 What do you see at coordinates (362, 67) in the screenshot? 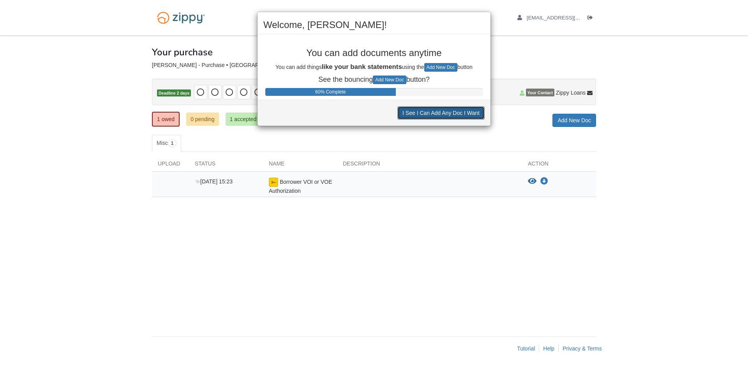
I see `b: like your bank statements` at bounding box center [362, 67].